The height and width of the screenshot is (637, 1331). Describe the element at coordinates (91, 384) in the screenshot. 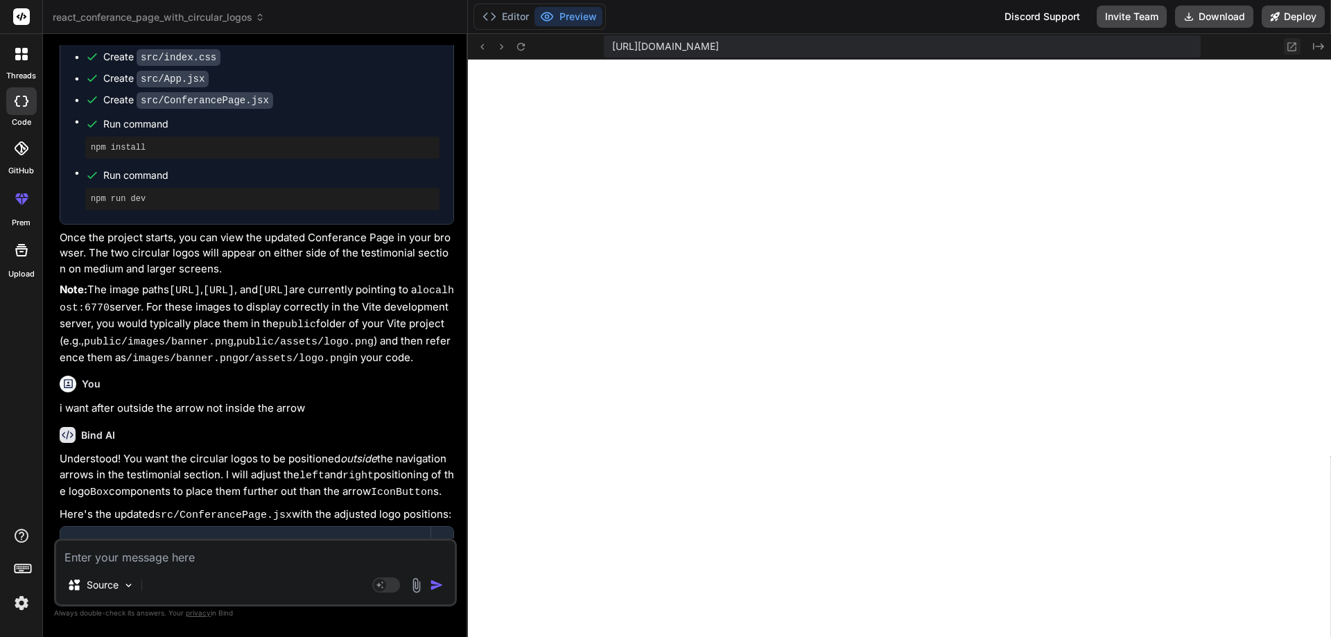

I see `h6: You` at that location.